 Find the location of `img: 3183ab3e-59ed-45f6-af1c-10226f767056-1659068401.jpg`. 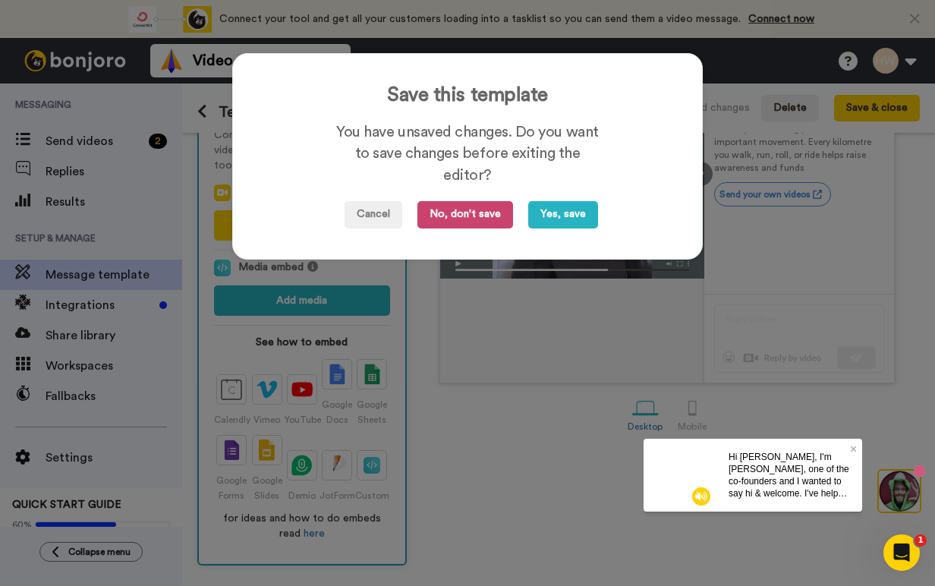

img: 3183ab3e-59ed-45f6-af1c-10226f767056-1659068401.jpg is located at coordinates (22, 24).